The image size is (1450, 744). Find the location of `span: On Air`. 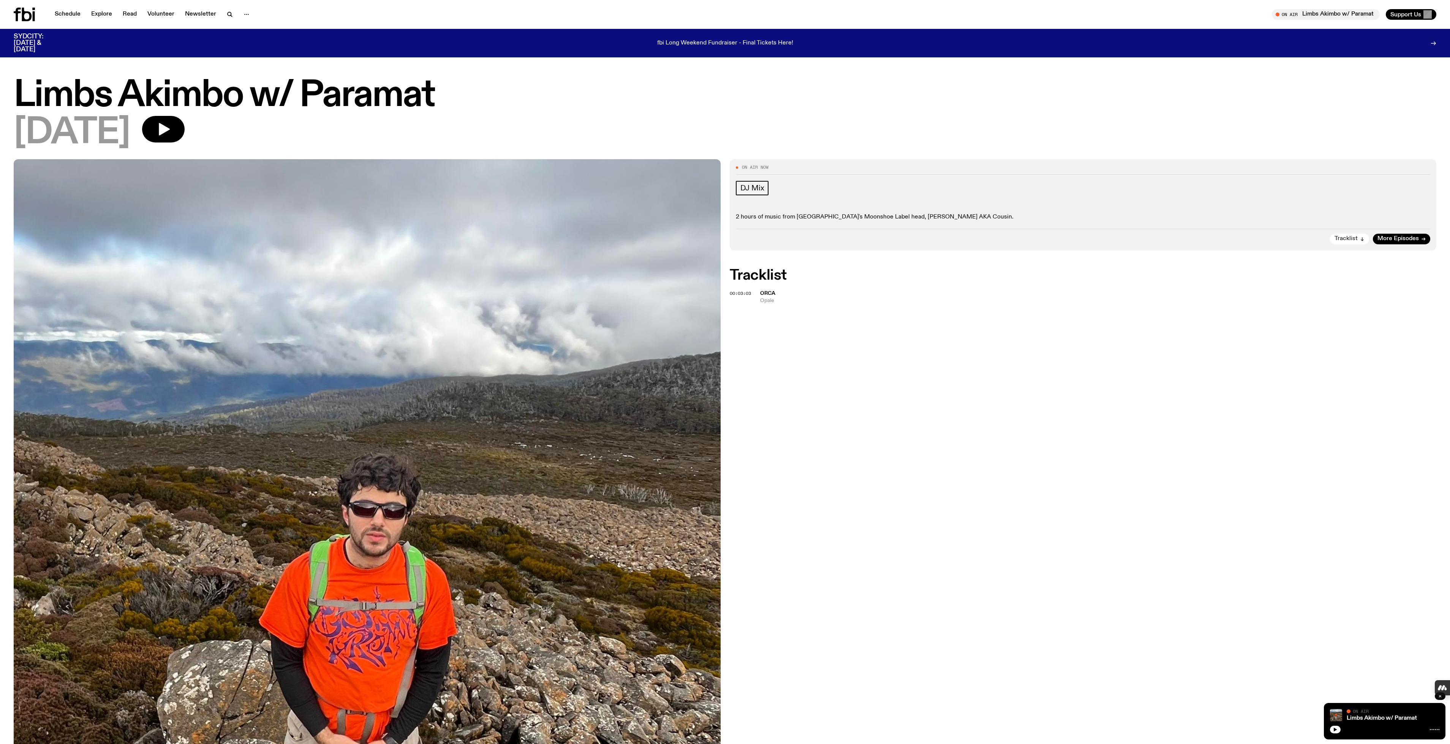

span: On Air is located at coordinates (1360, 711).